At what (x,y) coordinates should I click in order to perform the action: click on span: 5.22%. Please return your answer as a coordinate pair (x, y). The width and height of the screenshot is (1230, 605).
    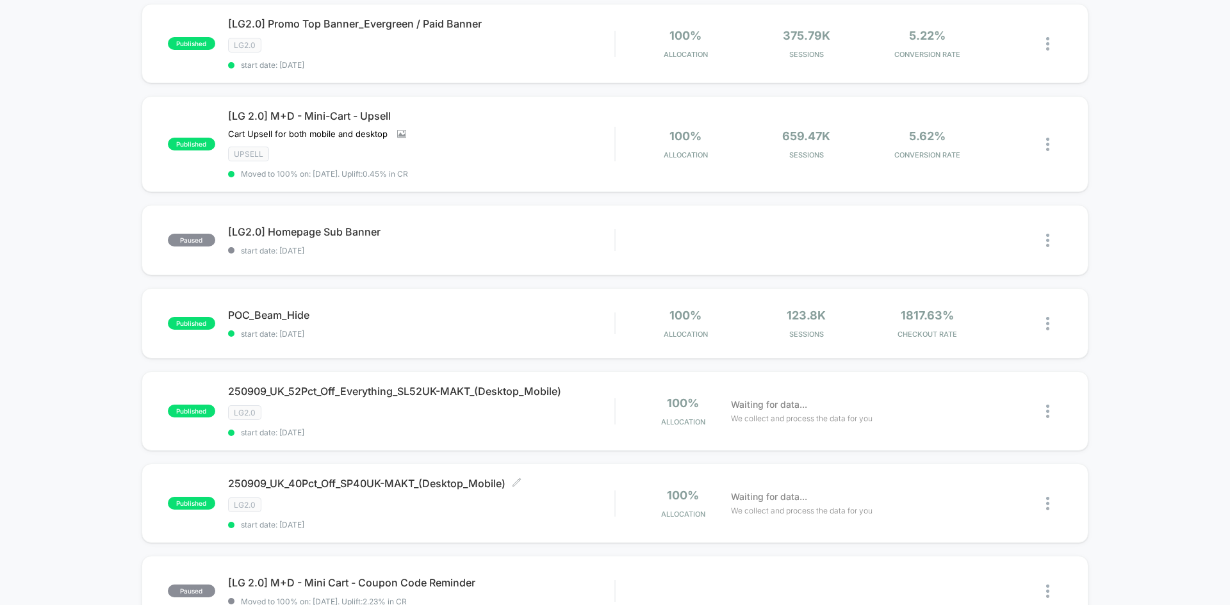
    Looking at the image, I should click on (927, 35).